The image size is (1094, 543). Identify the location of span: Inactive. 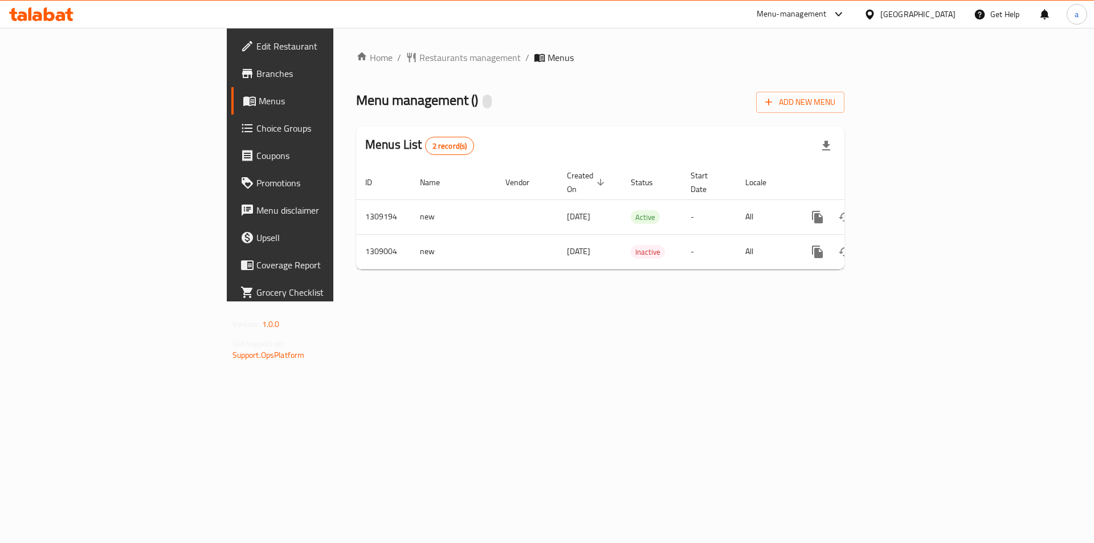
(648, 252).